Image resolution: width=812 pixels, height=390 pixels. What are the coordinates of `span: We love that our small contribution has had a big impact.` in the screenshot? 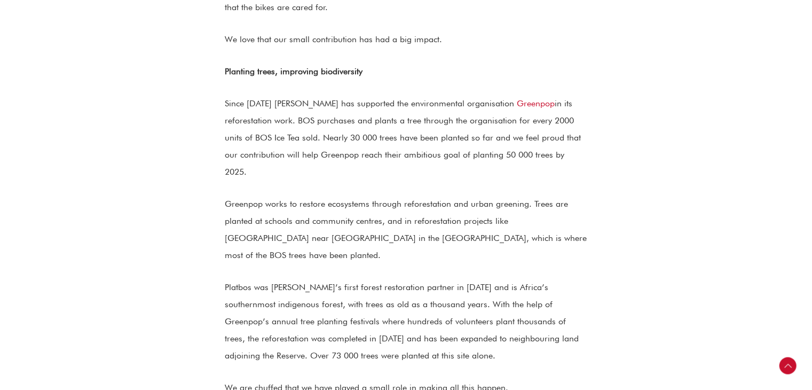 It's located at (333, 39).